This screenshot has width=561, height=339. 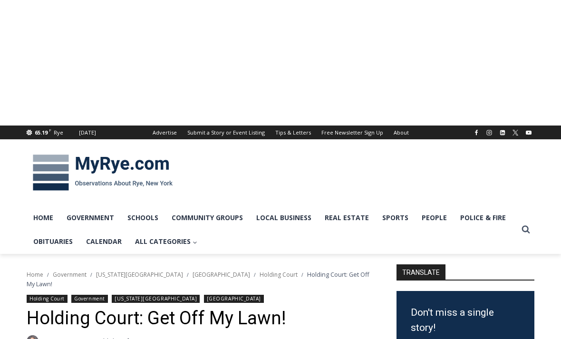 I want to click on div: Rye, so click(x=58, y=133).